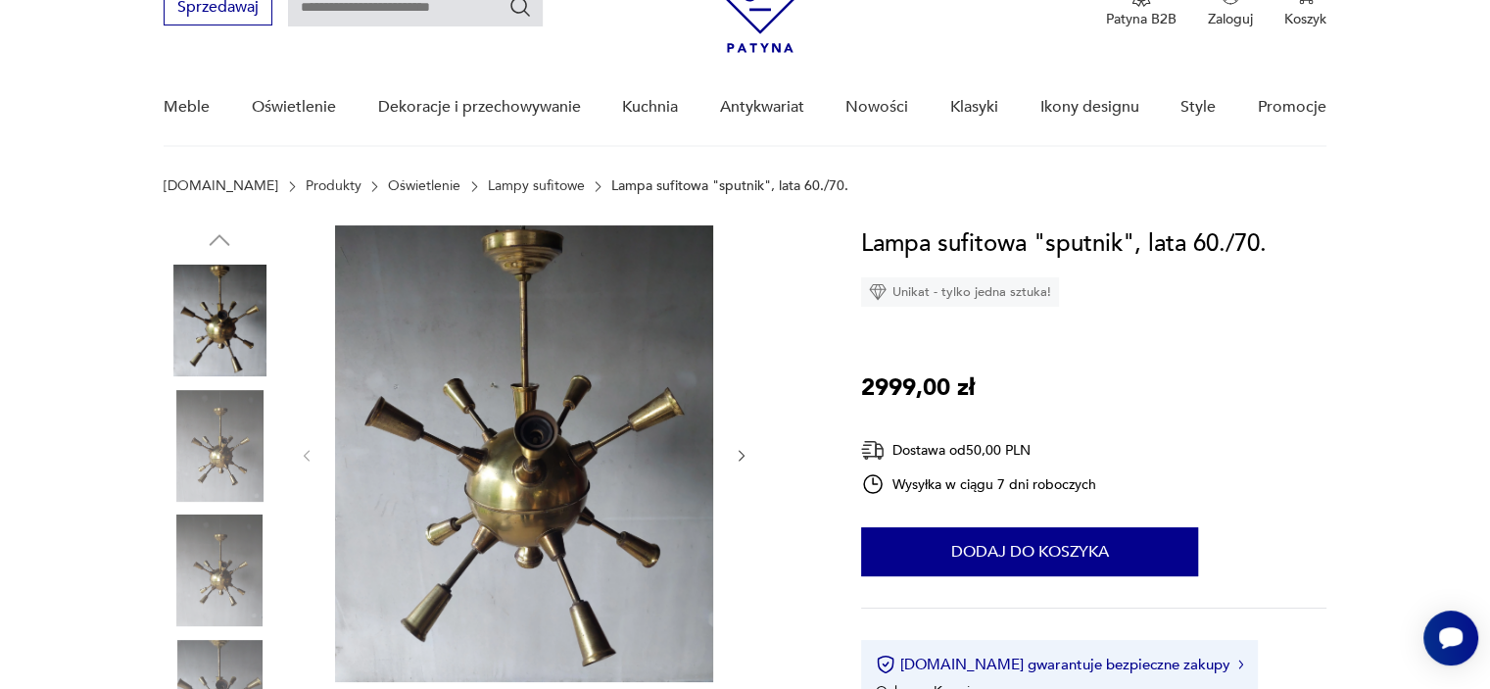 The image size is (1490, 689). Describe the element at coordinates (1089, 107) in the screenshot. I see `a: Ikony designu` at that location.